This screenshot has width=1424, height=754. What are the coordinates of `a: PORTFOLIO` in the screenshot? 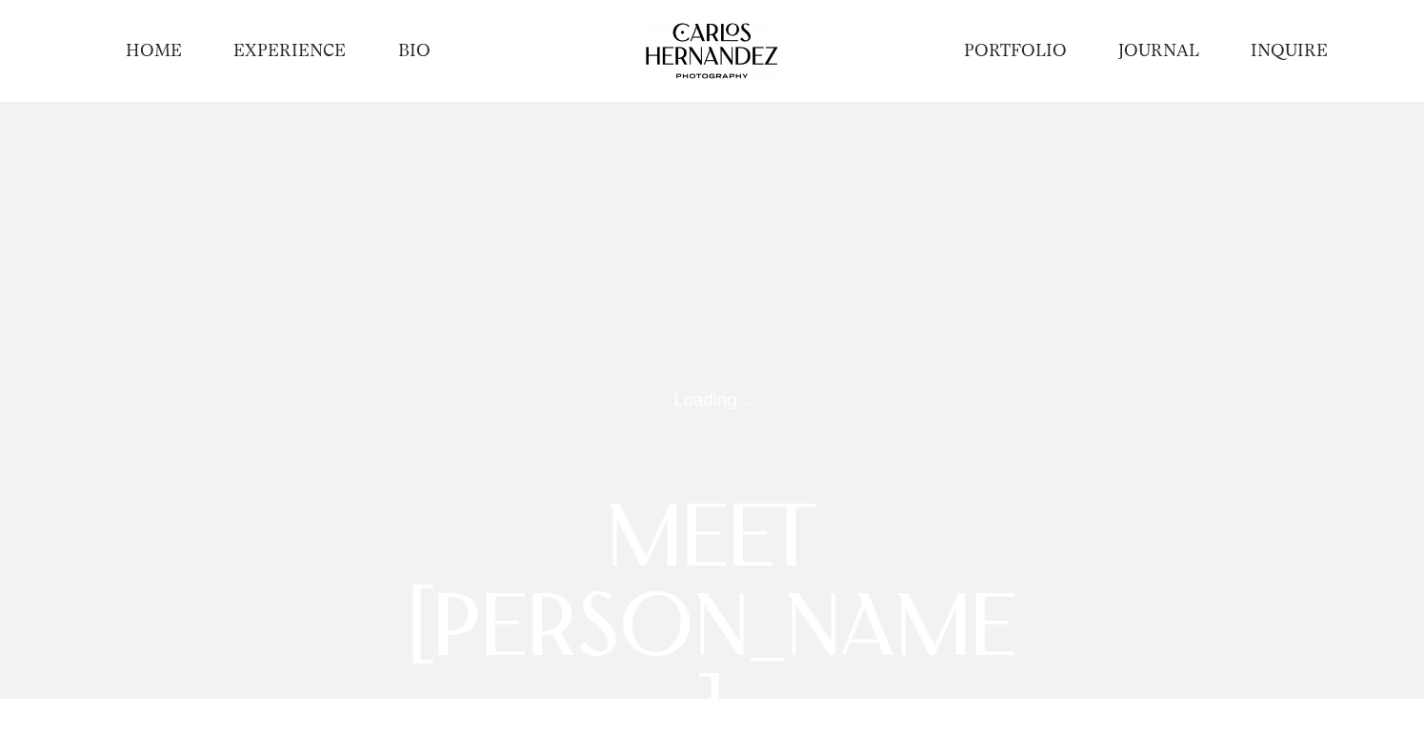 It's located at (1015, 50).